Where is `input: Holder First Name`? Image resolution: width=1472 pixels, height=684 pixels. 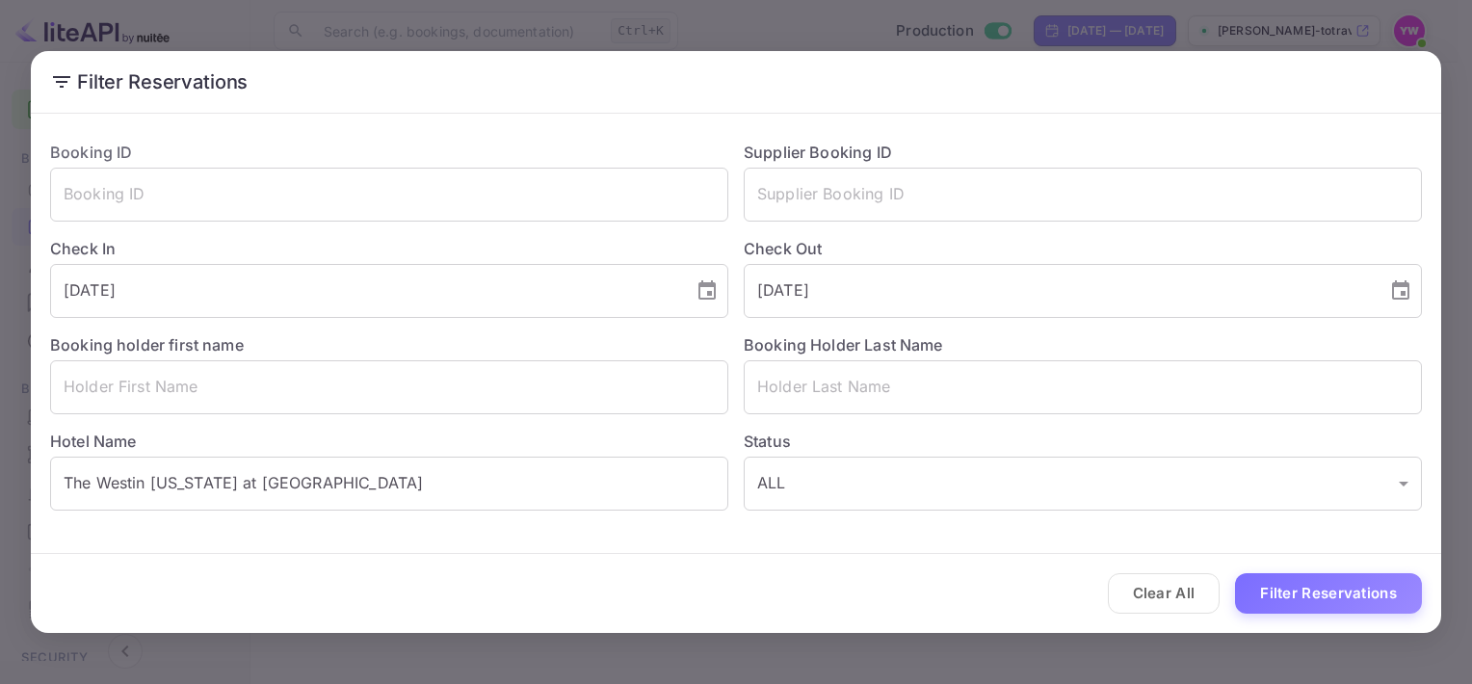
input: Holder First Name is located at coordinates (389, 387).